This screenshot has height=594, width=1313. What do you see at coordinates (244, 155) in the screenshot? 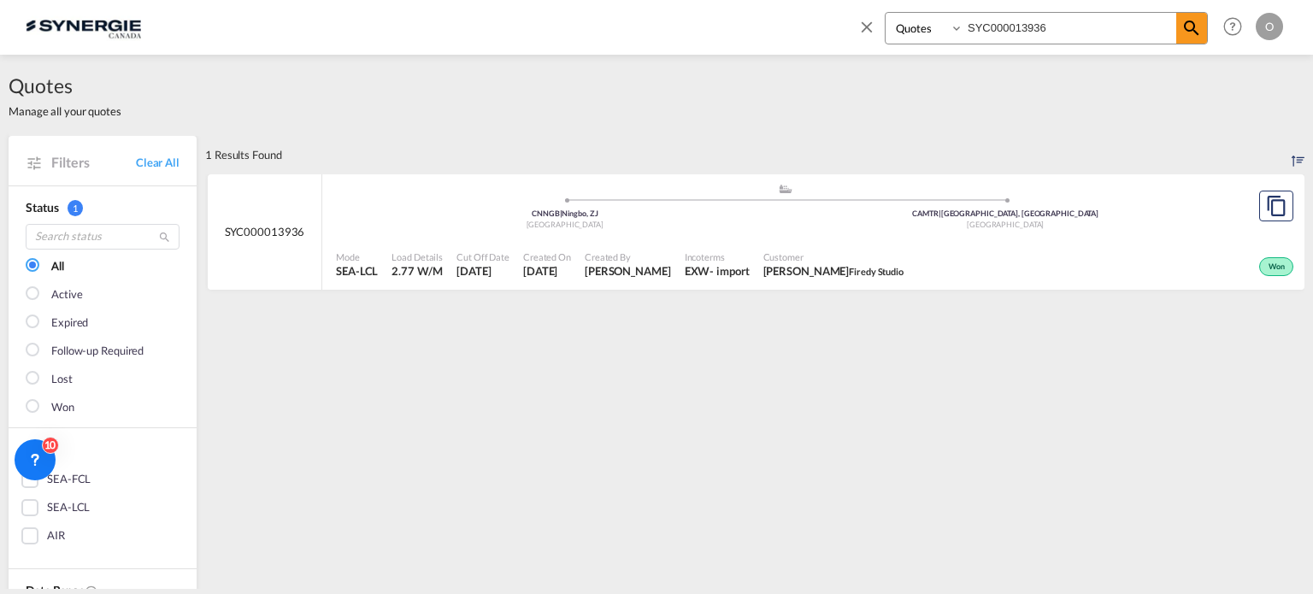
I see `div: 1 Results Found` at bounding box center [244, 155].